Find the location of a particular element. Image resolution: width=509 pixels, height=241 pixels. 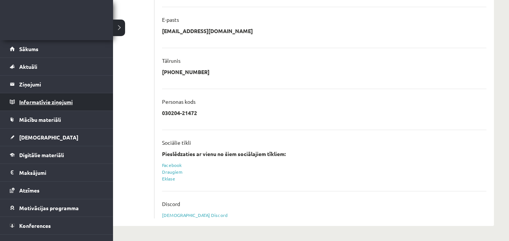

a: Digitālie materiāli is located at coordinates (56, 155).